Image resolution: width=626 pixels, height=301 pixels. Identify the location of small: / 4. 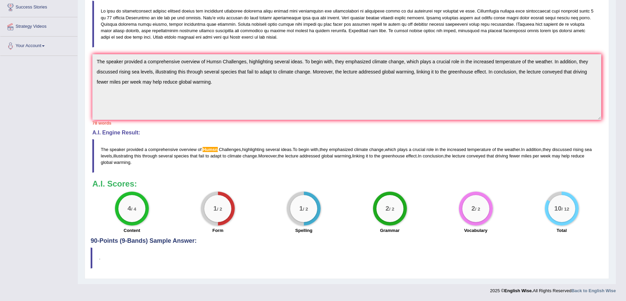
(134, 209).